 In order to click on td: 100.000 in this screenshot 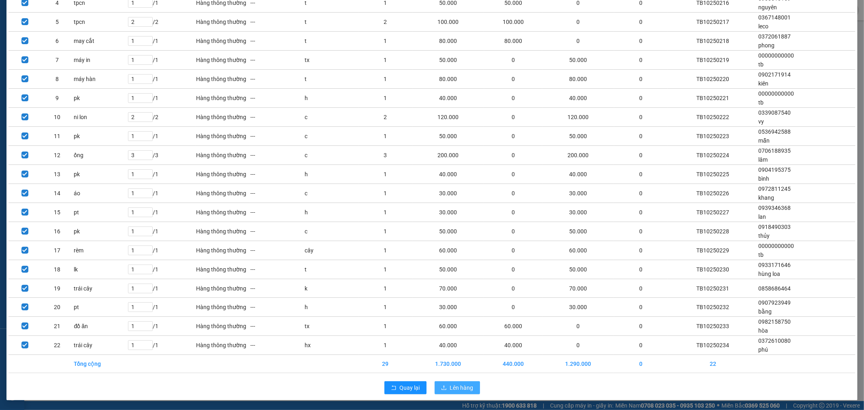, I will do `click(513, 22)`.